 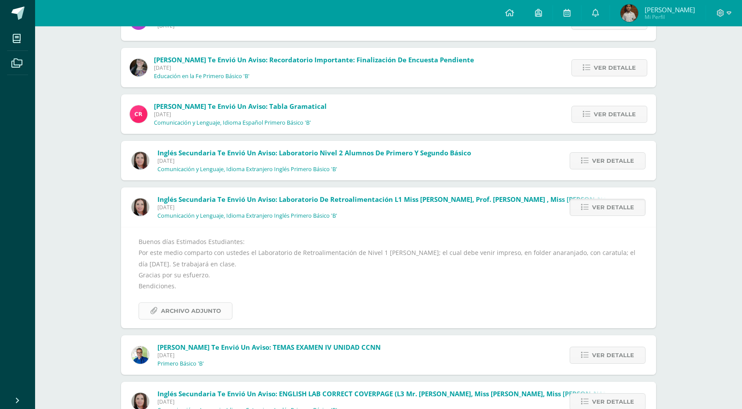 What do you see at coordinates (186, 310) in the screenshot?
I see `a: Archivo Adjunto` at bounding box center [186, 310].